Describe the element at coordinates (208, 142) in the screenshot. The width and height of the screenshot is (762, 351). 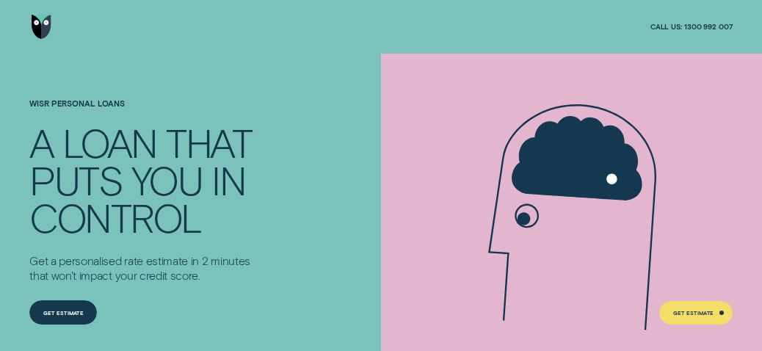
I see `div: THAT` at that location.